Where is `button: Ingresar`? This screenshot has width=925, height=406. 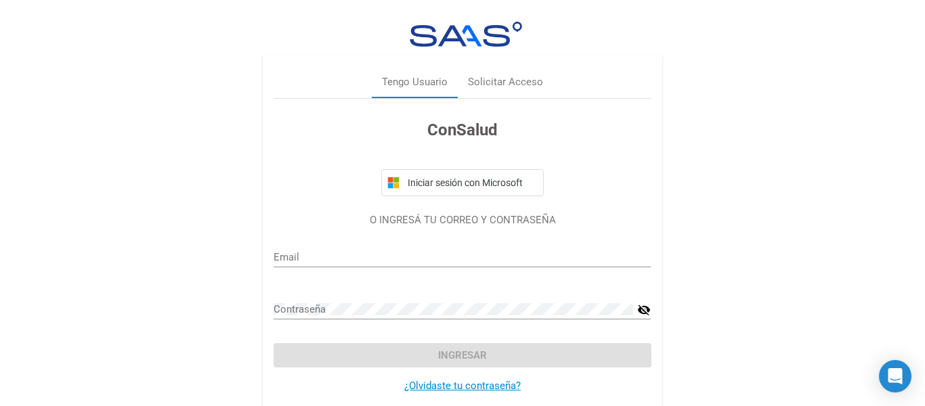 button: Ingresar is located at coordinates (462, 356).